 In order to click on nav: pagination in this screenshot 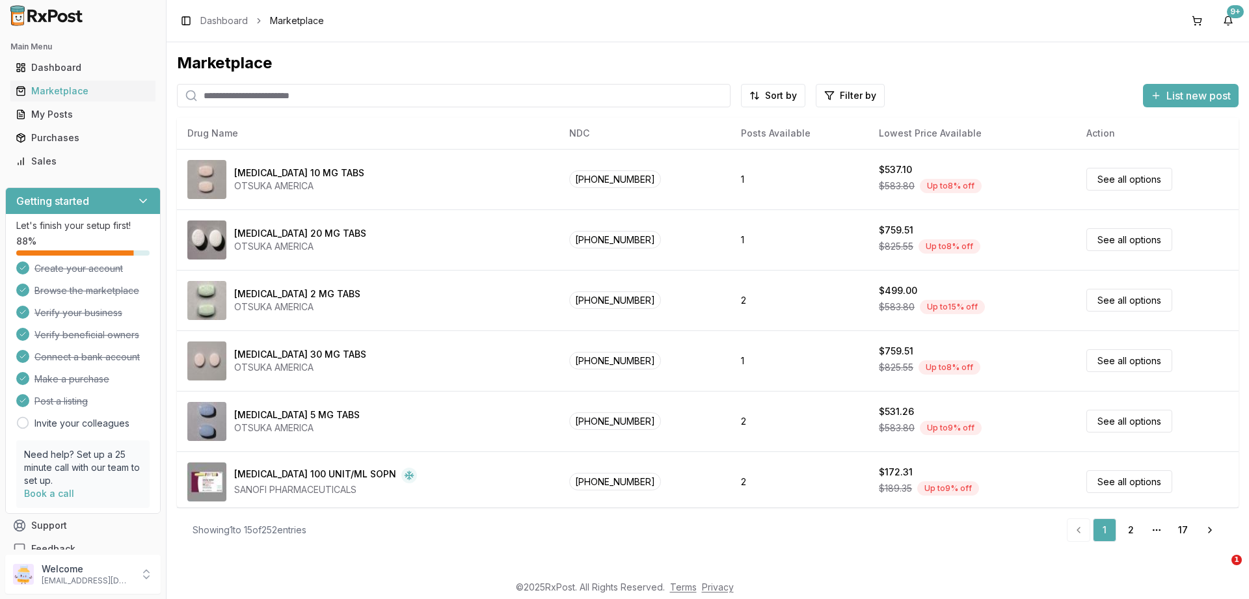, I will do `click(1145, 530)`.